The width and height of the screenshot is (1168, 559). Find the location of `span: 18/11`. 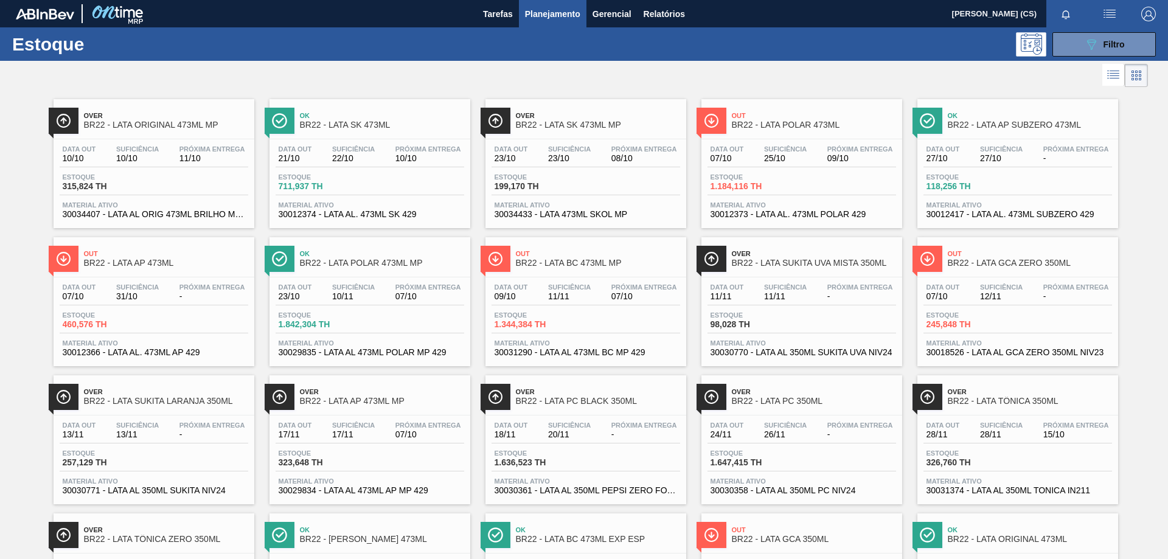

span: 18/11 is located at coordinates (511, 434).